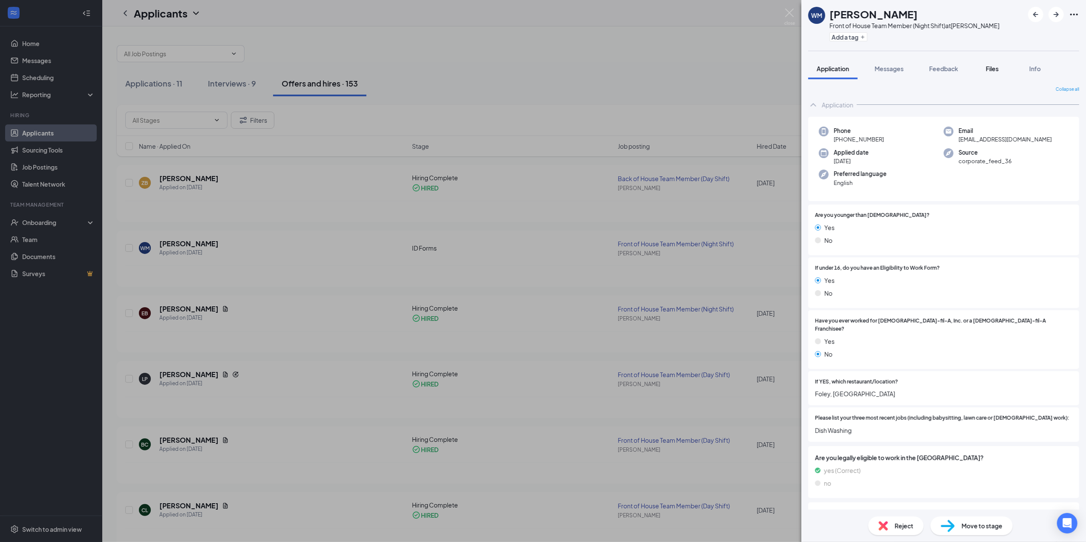 This screenshot has height=542, width=1086. Describe the element at coordinates (1005, 131) in the screenshot. I see `span: Email` at that location.